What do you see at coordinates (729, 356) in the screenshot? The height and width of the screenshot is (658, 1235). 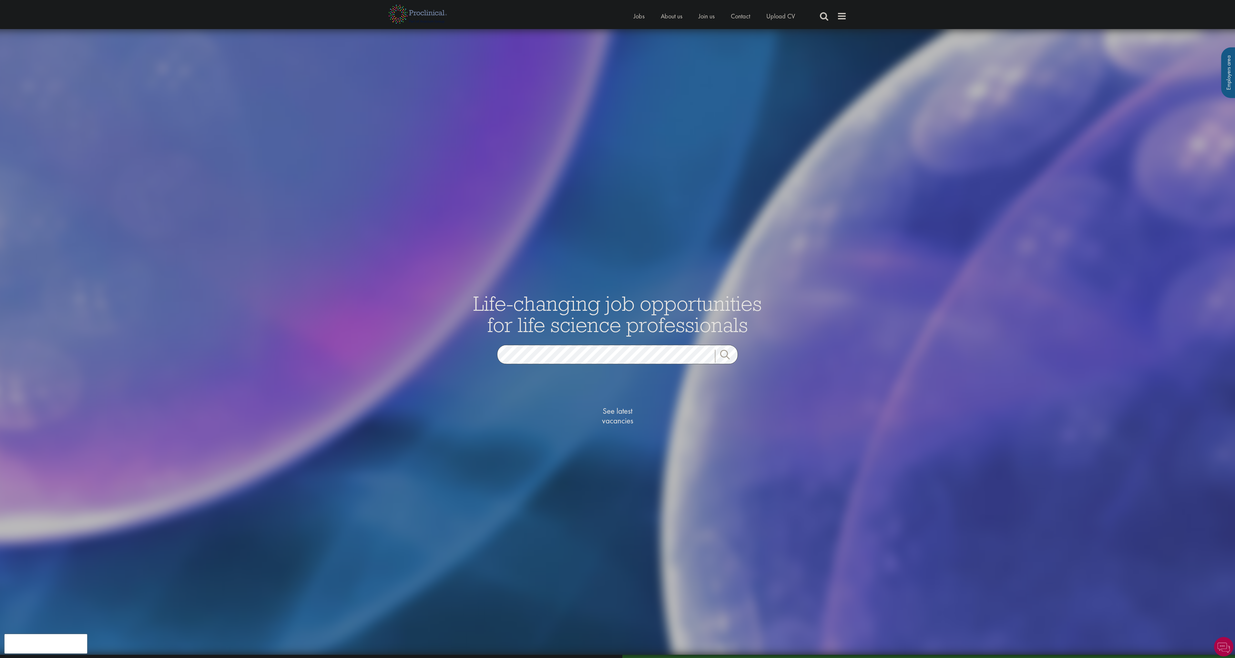 I see `a: Job search submit button` at bounding box center [729, 356].